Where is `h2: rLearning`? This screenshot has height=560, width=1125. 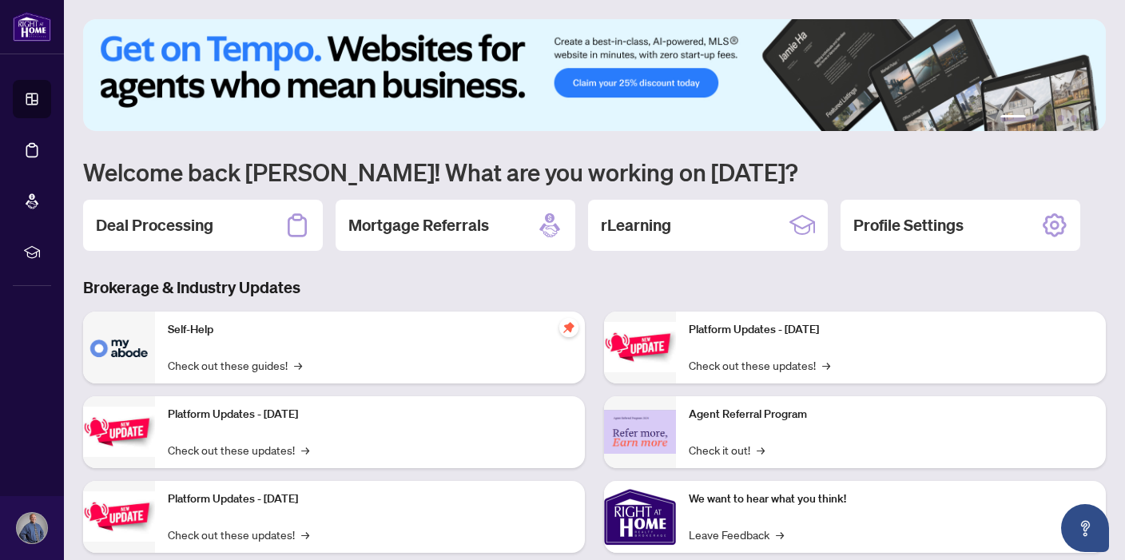
h2: rLearning is located at coordinates (636, 225).